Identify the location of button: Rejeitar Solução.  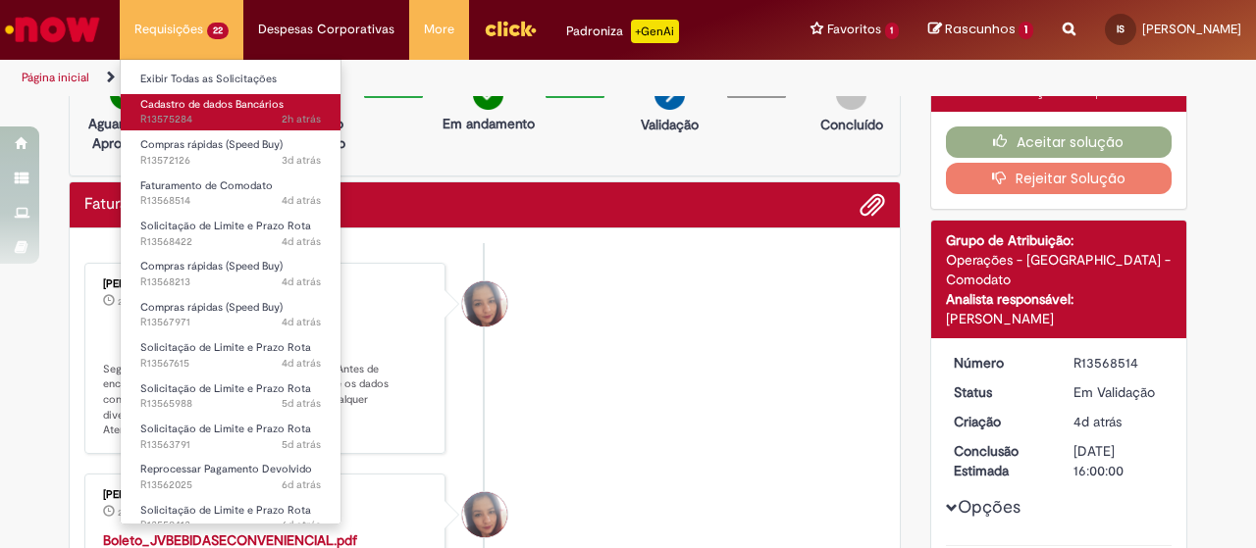
(1058, 179).